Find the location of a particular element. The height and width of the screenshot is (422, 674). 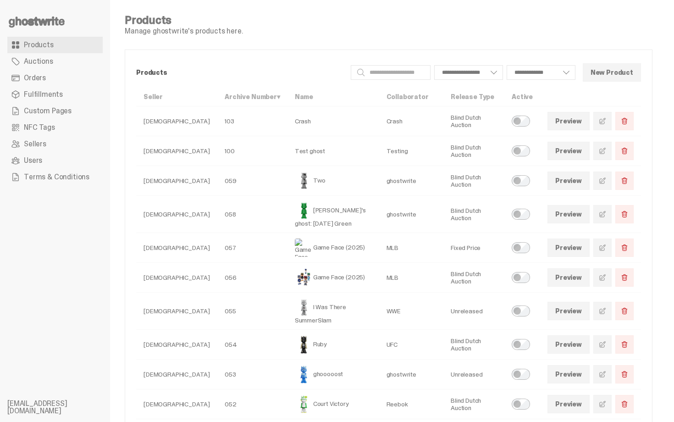

a: NFC Tags is located at coordinates (55, 127).